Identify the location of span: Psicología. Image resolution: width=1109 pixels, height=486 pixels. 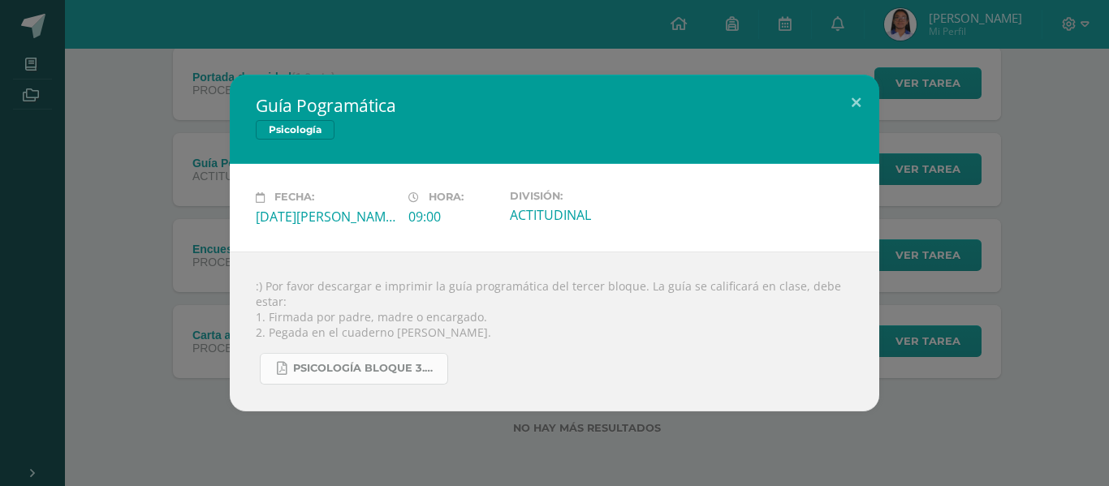
(295, 130).